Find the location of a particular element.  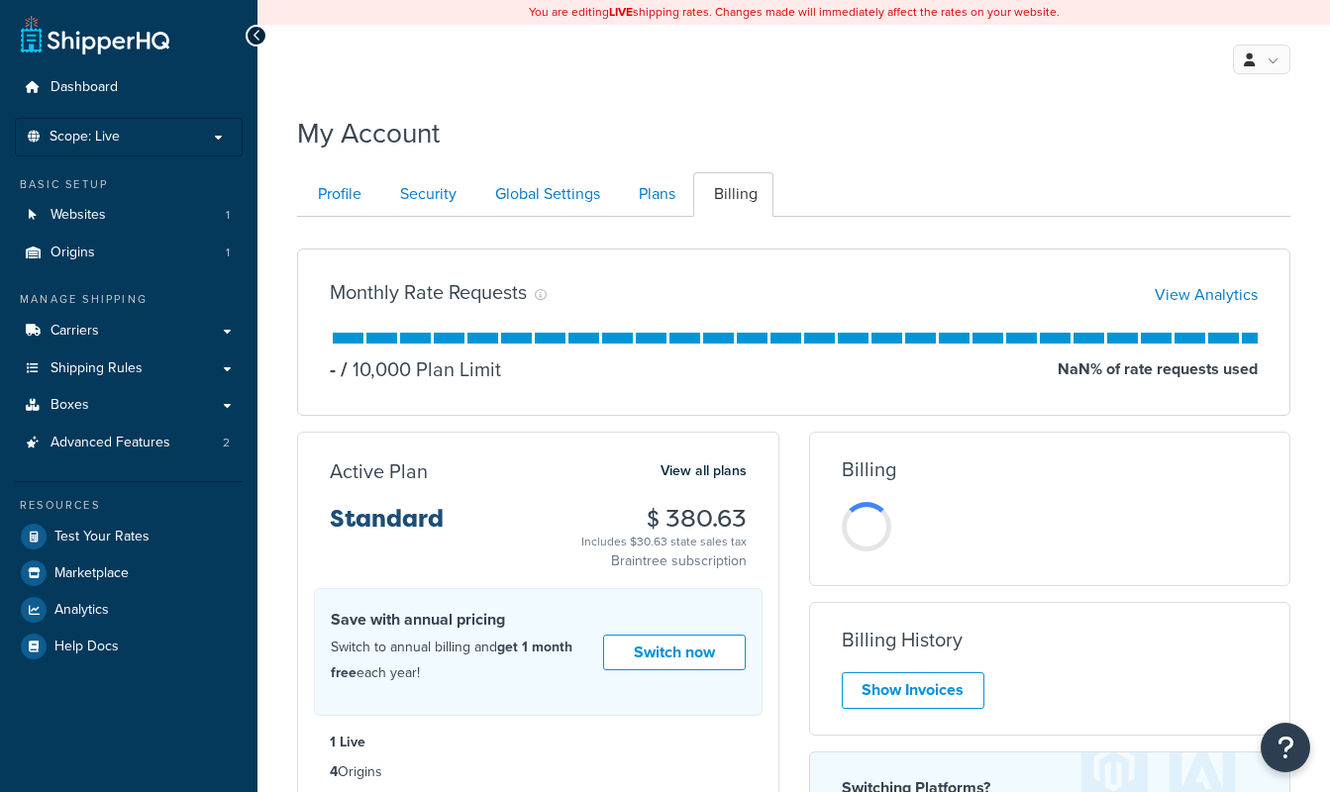

li: Boxes is located at coordinates (129, 405).